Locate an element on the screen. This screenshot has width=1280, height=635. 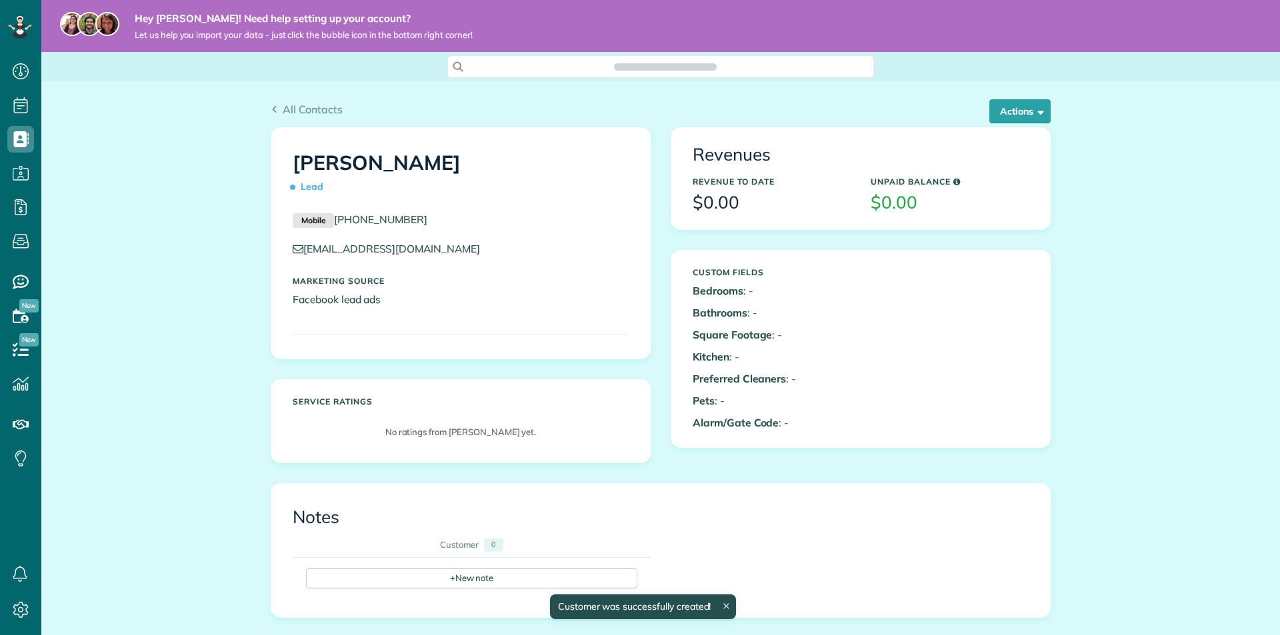
b: Kitchen is located at coordinates (711, 357).